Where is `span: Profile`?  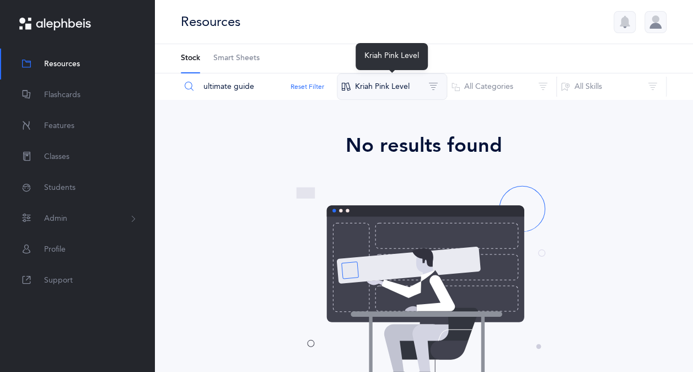
span: Profile is located at coordinates (55, 249).